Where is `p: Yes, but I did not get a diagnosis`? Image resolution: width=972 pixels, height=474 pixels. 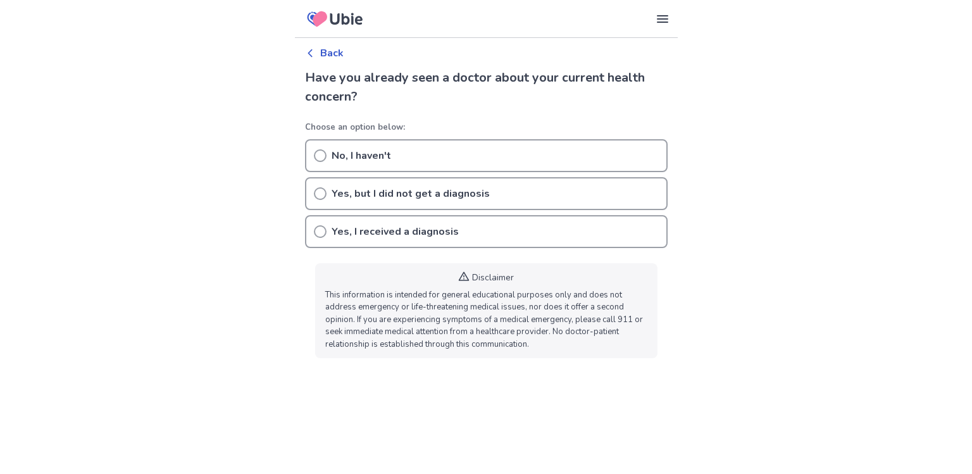 p: Yes, but I did not get a diagnosis is located at coordinates (411, 194).